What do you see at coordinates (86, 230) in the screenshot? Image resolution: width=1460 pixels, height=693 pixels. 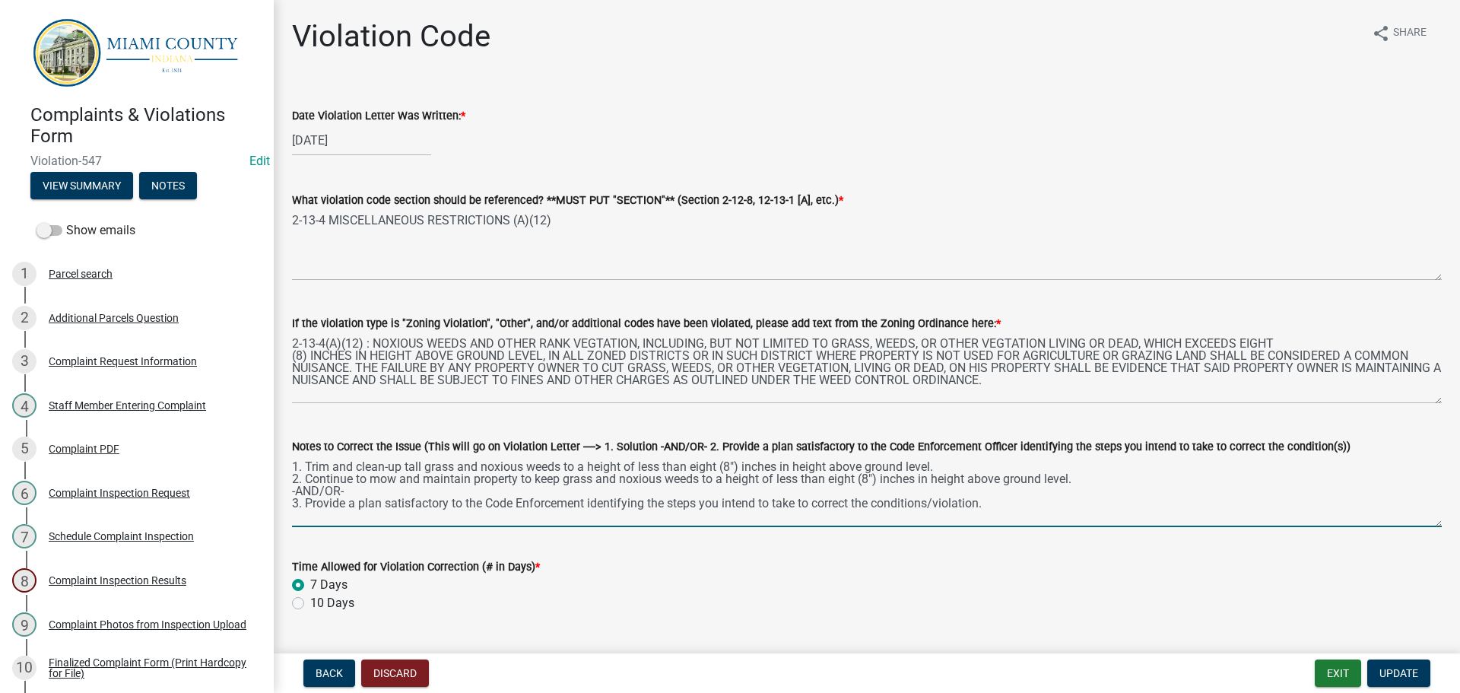 I see `label: Show emails` at bounding box center [86, 230].